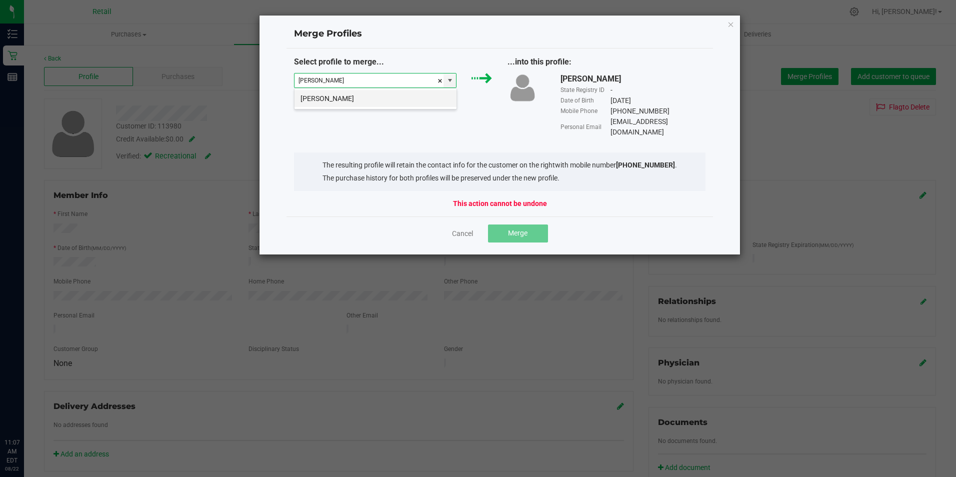 Image resolution: width=956 pixels, height=477 pixels. I want to click on span: ...into this profile:, so click(539, 61).